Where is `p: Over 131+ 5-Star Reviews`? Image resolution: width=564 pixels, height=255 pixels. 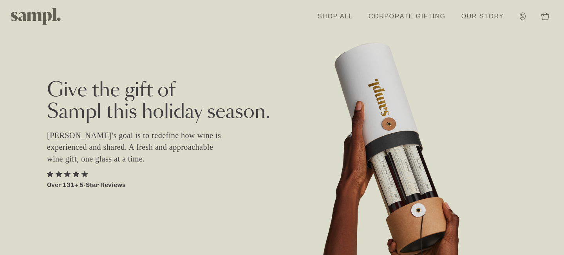
p: Over 131+ 5-Star Reviews is located at coordinates (86, 185).